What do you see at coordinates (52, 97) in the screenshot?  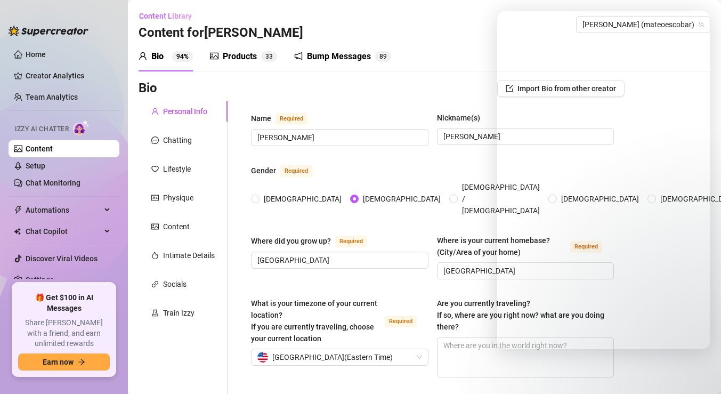 I see `a: Team Analytics` at bounding box center [52, 97].